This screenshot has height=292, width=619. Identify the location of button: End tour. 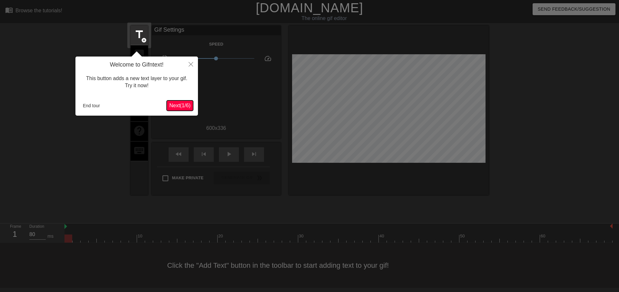
(91, 105).